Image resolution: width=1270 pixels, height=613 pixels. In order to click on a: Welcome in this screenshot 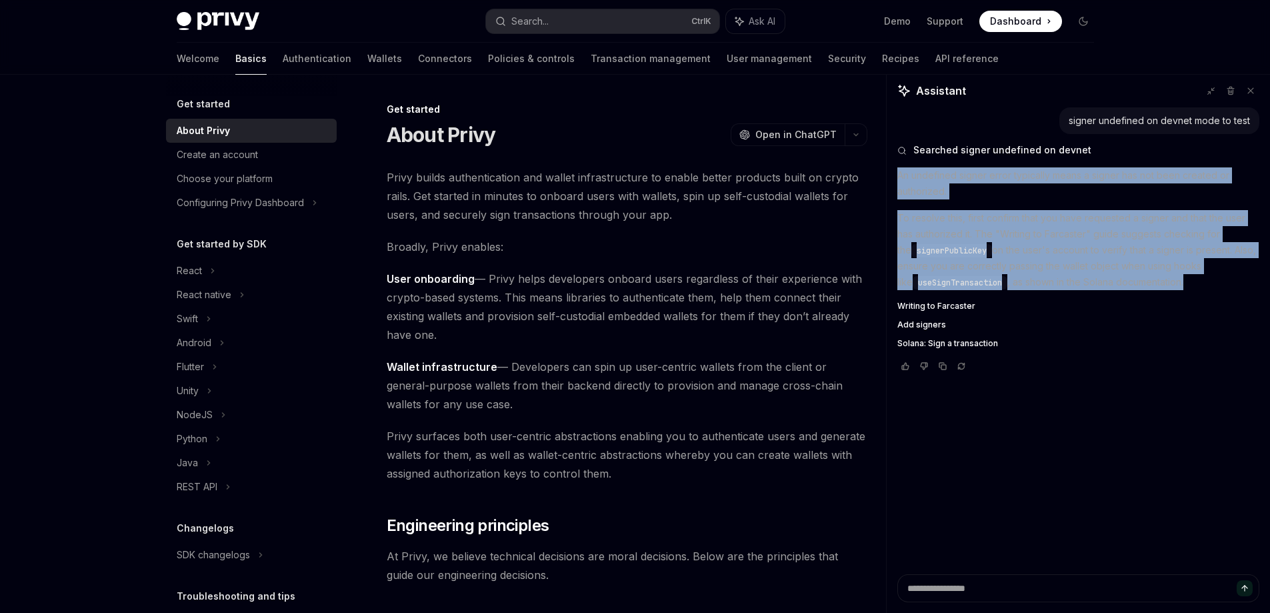, I will do `click(198, 59)`.